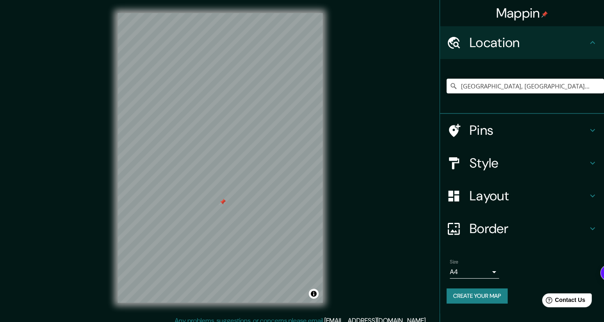  I want to click on button: Create your map, so click(477, 296).